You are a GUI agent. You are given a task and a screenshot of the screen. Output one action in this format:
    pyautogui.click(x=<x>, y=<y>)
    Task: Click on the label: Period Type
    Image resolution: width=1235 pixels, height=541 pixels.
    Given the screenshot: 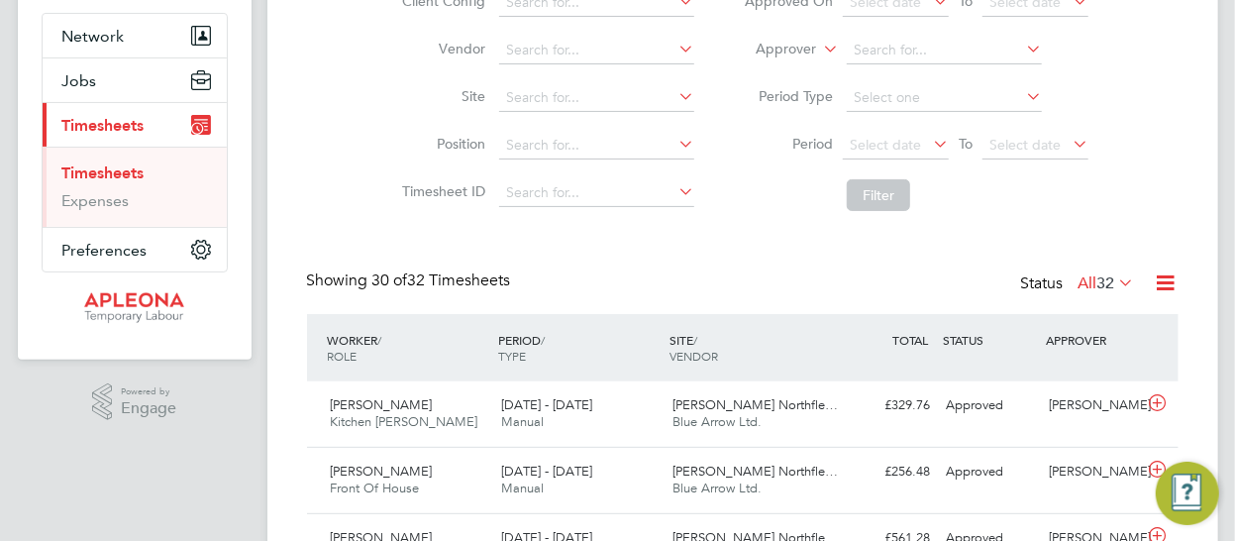 What is the action you would take?
    pyautogui.click(x=788, y=96)
    